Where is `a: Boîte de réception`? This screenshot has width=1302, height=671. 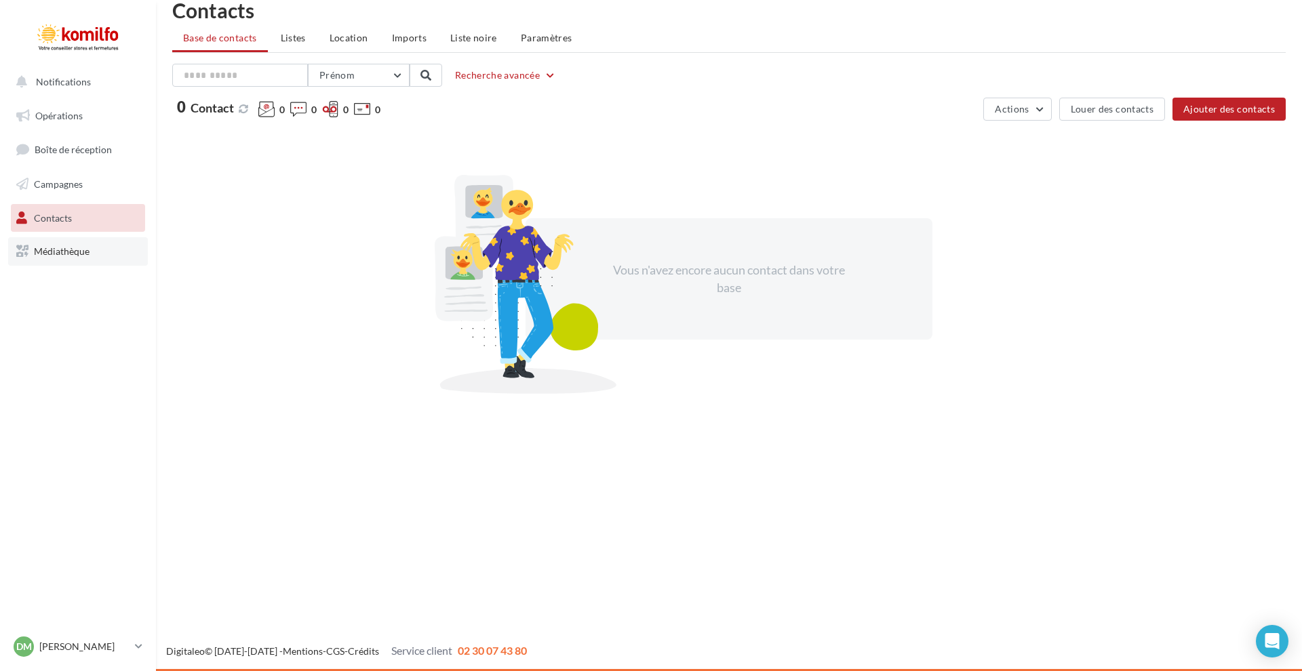 a: Boîte de réception is located at coordinates (78, 149).